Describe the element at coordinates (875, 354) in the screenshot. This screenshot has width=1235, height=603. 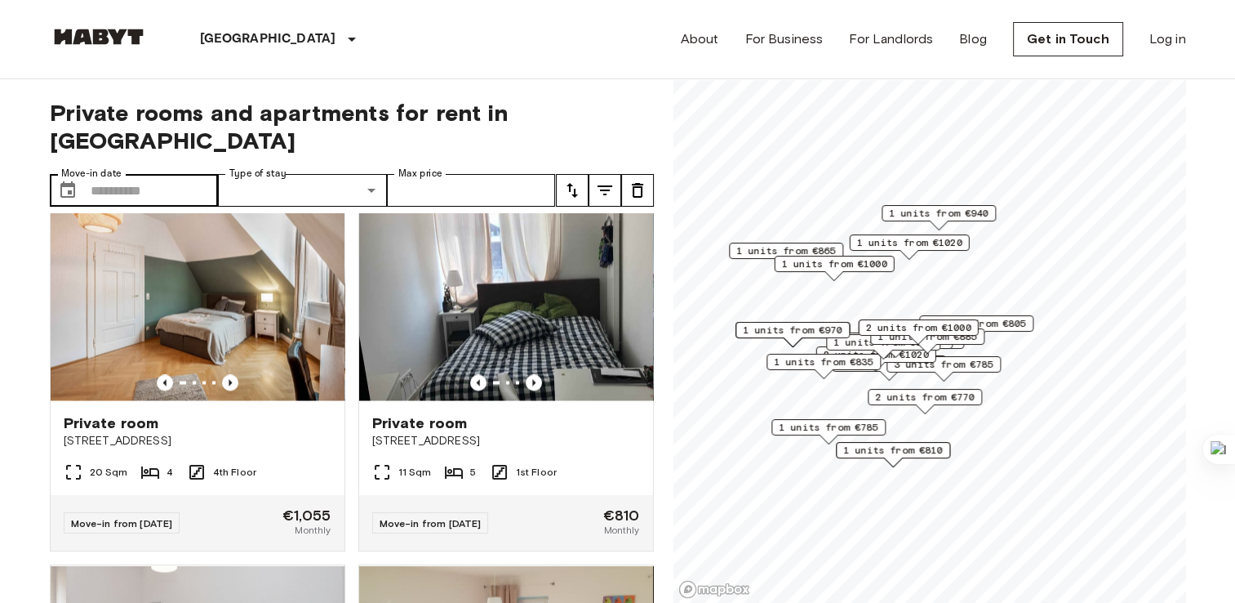
I see `span: 2 units from €1020` at that location.